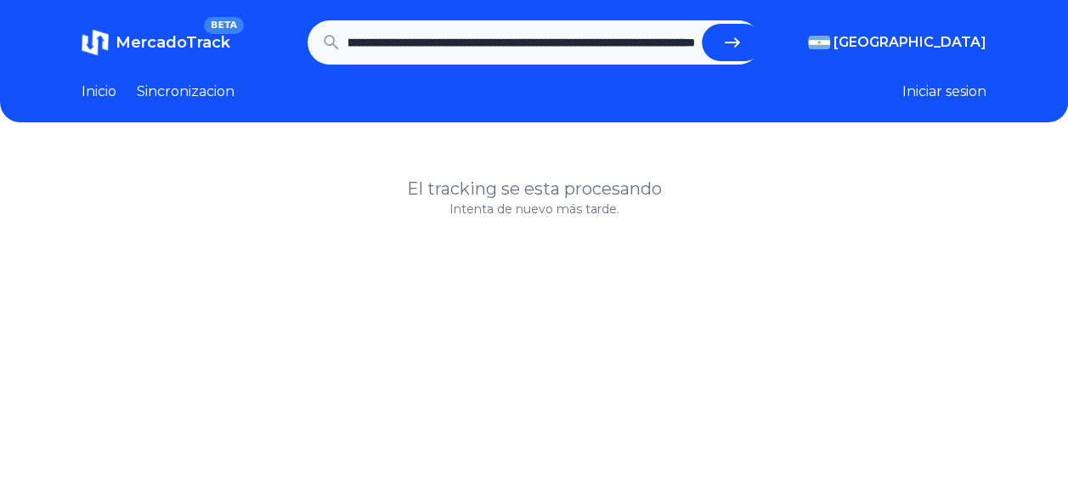  What do you see at coordinates (155, 42) in the screenshot?
I see `a: MercadoTrackBETA` at bounding box center [155, 42].